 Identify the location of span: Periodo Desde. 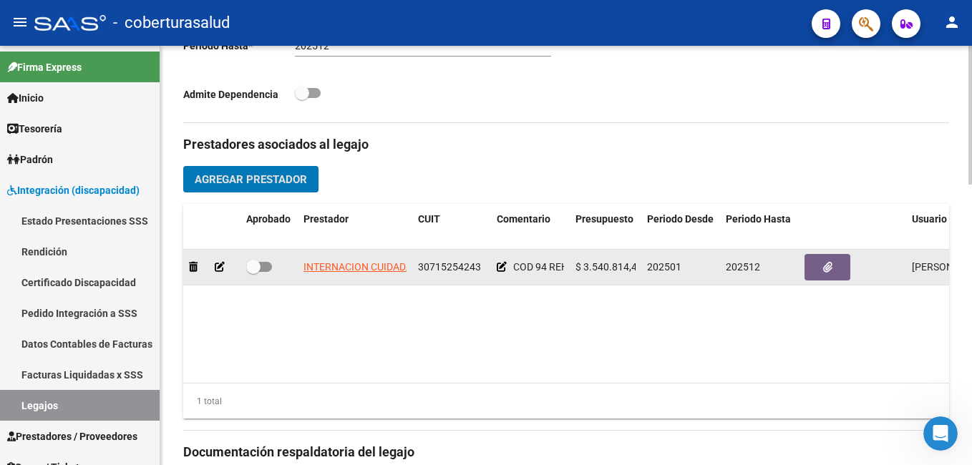
(680, 219).